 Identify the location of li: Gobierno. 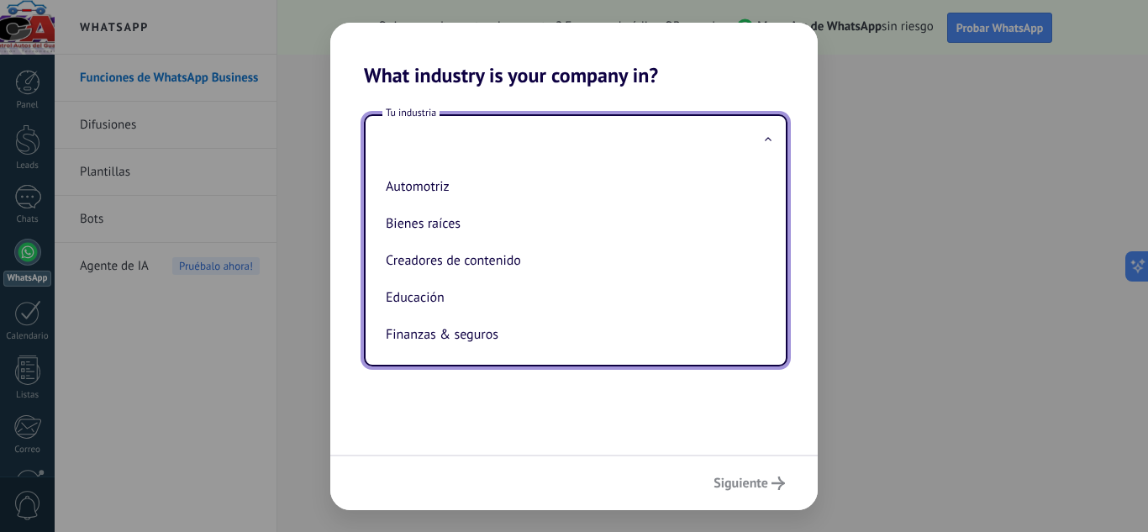
(573, 372).